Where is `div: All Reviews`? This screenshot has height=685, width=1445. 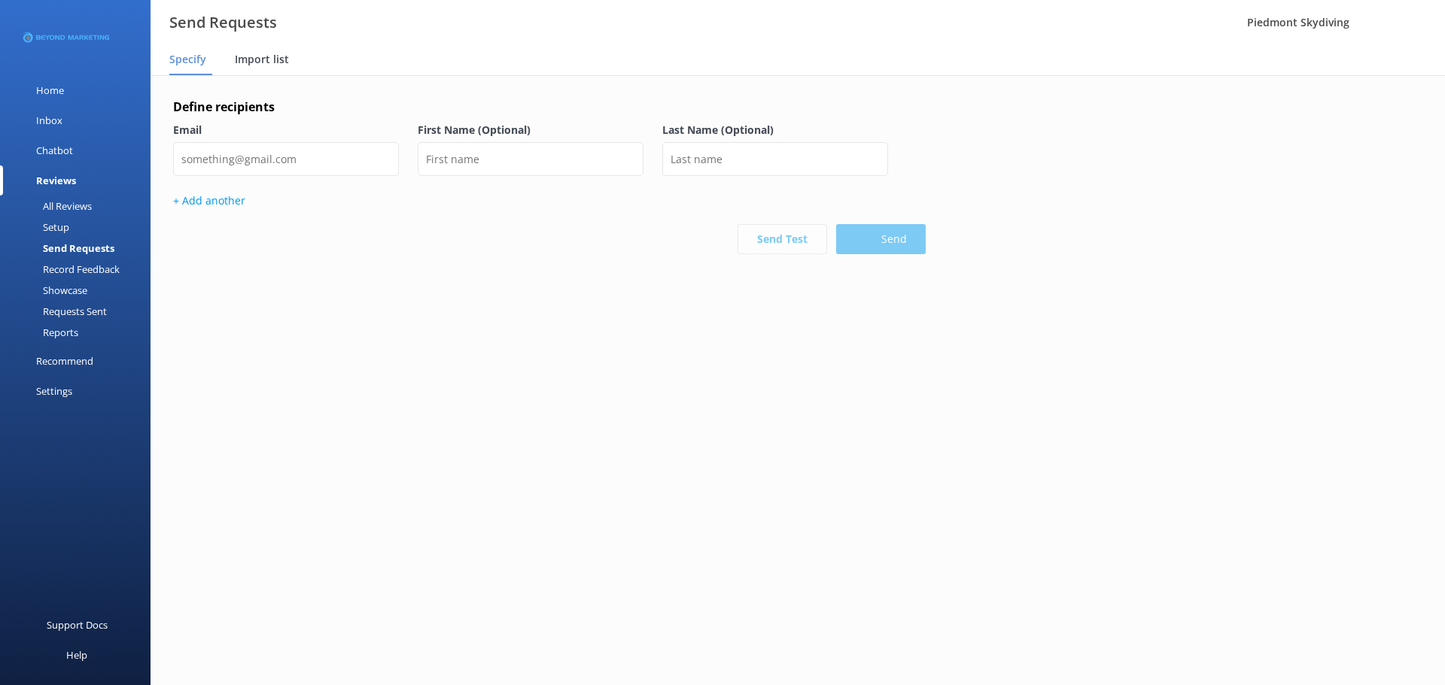 div: All Reviews is located at coordinates (50, 206).